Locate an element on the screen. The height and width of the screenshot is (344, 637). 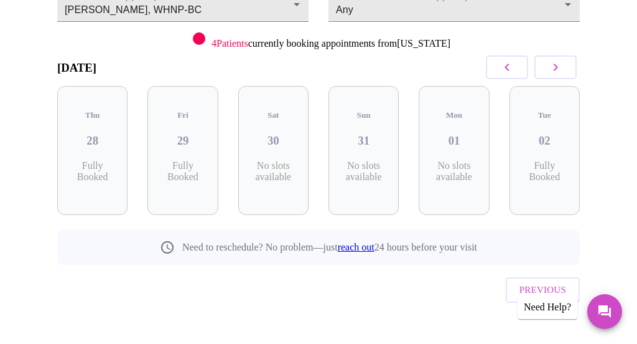
h3: 29 is located at coordinates (182, 141).